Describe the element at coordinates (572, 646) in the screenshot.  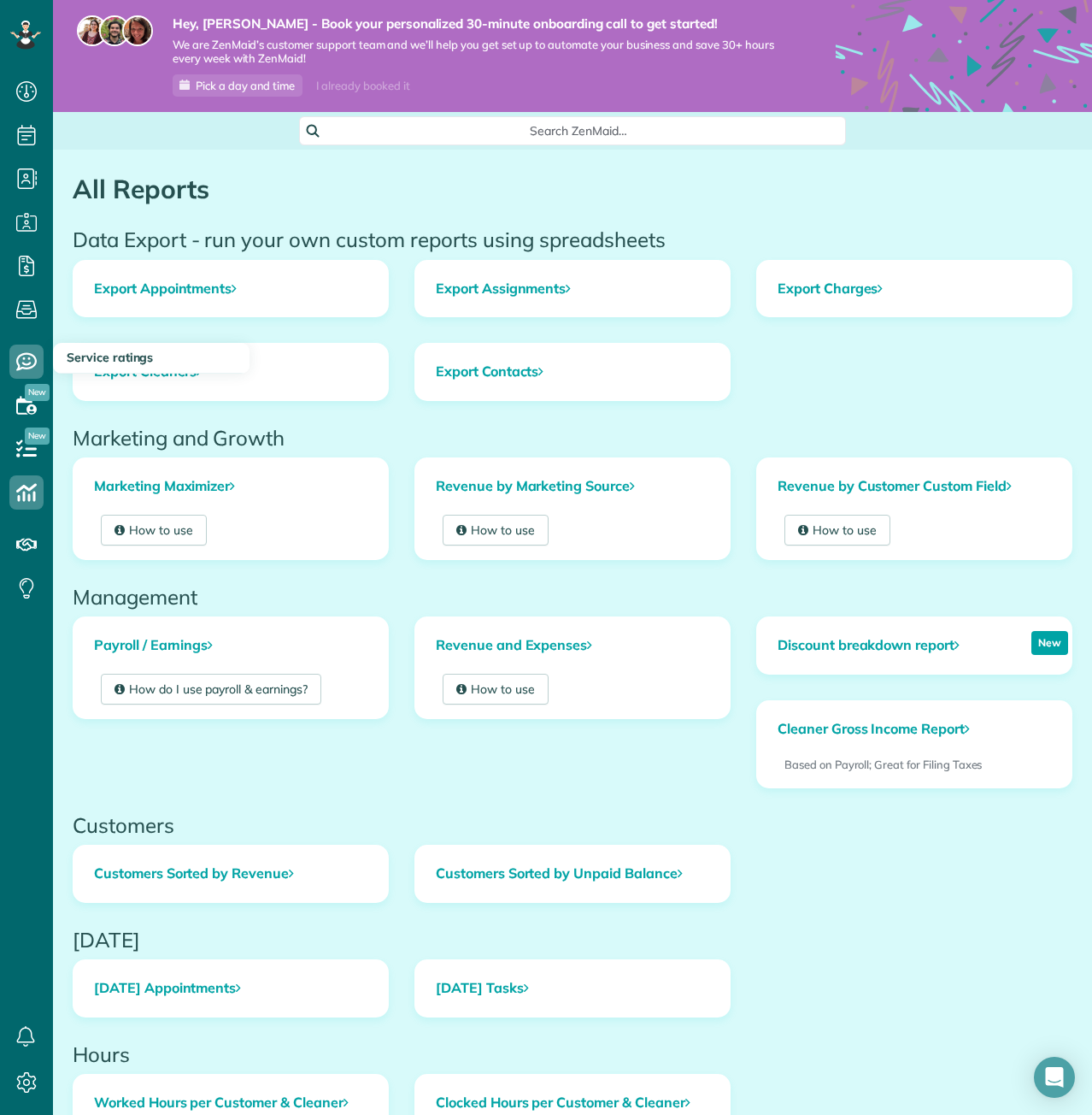
I see `a: Revenue and Expenses` at that location.